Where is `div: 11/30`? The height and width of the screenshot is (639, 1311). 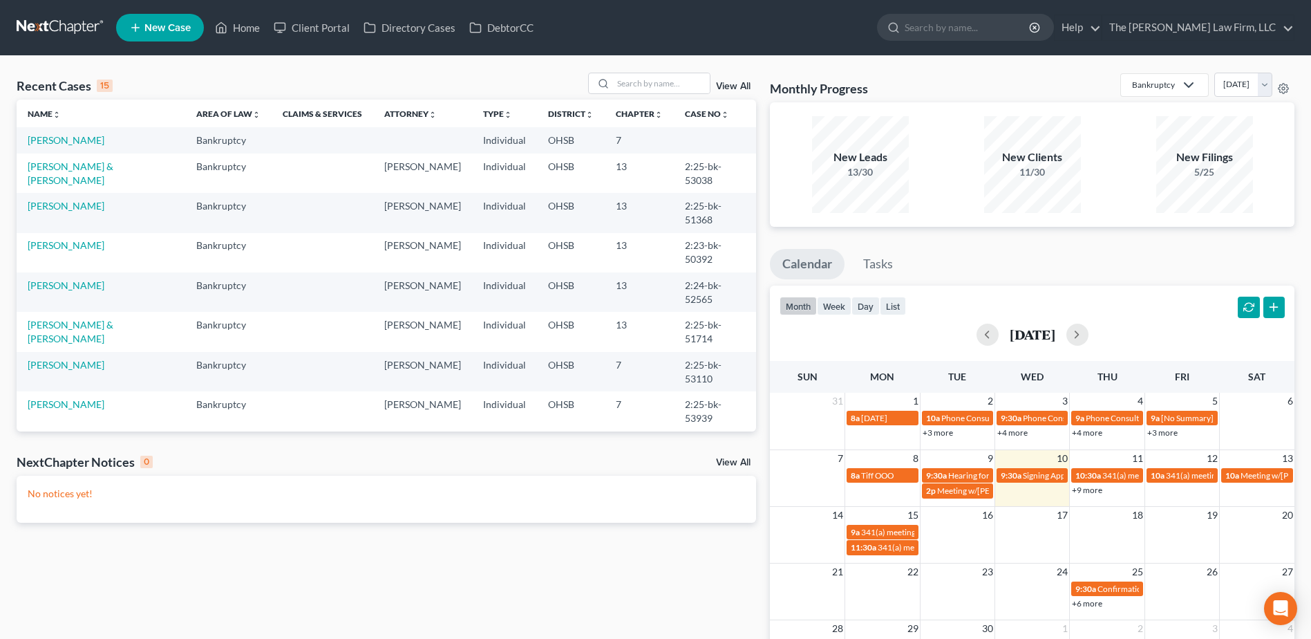 div: 11/30 is located at coordinates (1033, 172).